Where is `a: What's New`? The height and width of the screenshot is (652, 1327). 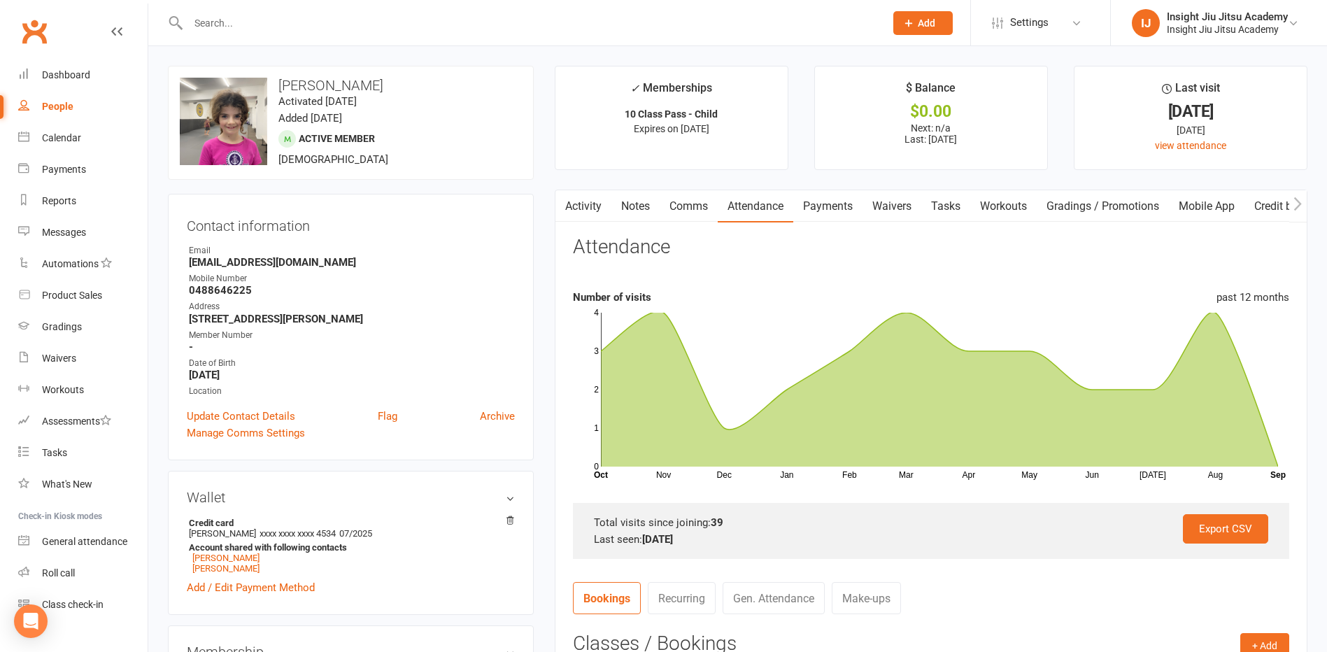
a: What's New is located at coordinates (83, 484).